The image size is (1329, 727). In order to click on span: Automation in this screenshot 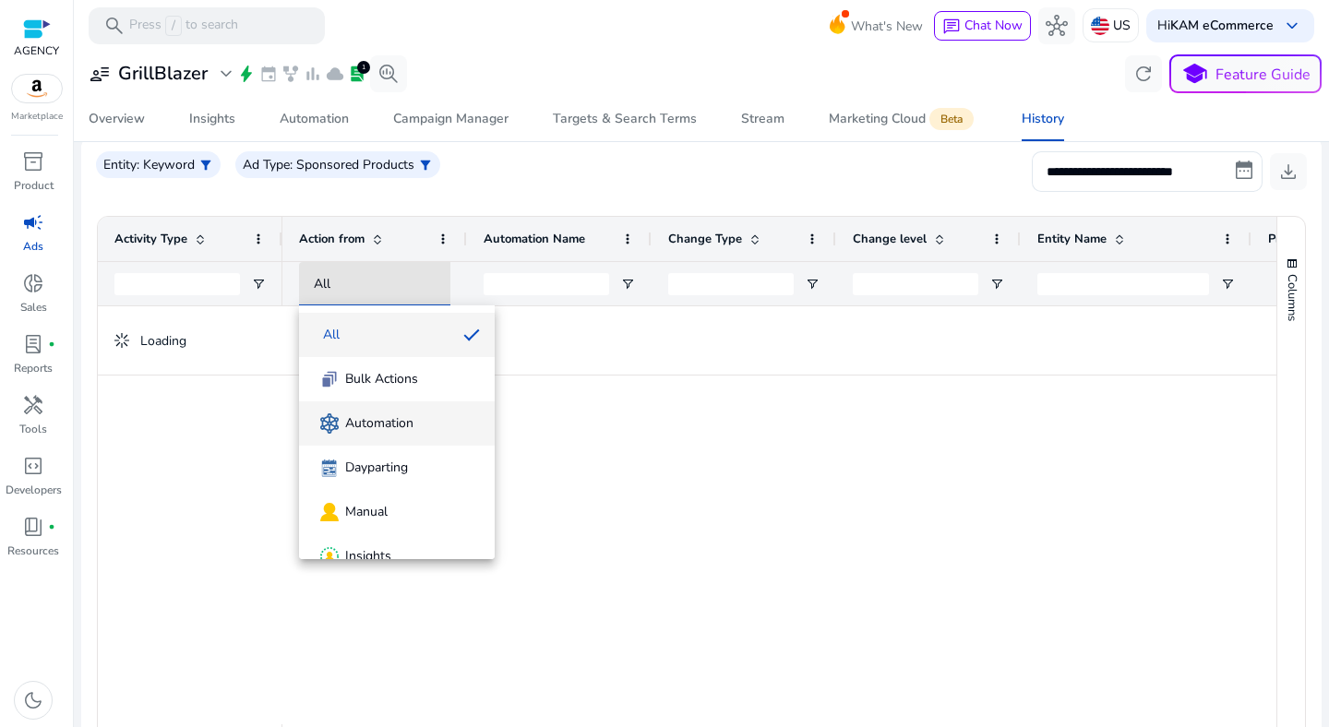, I will do `click(379, 424)`.